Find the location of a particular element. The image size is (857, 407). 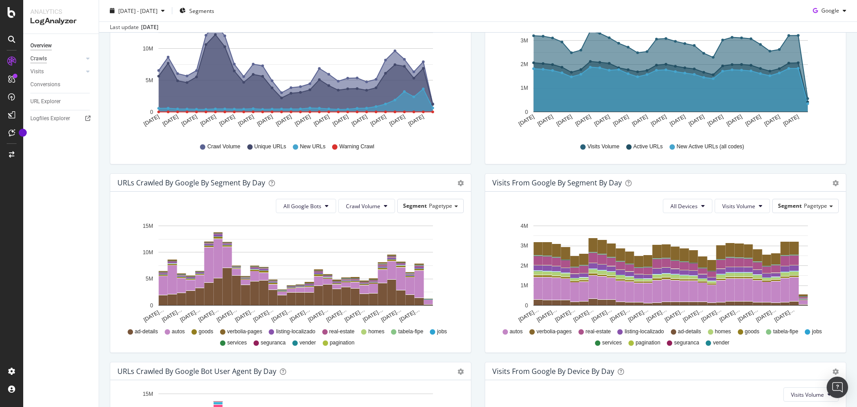

span: Unique URLs is located at coordinates (270, 146).